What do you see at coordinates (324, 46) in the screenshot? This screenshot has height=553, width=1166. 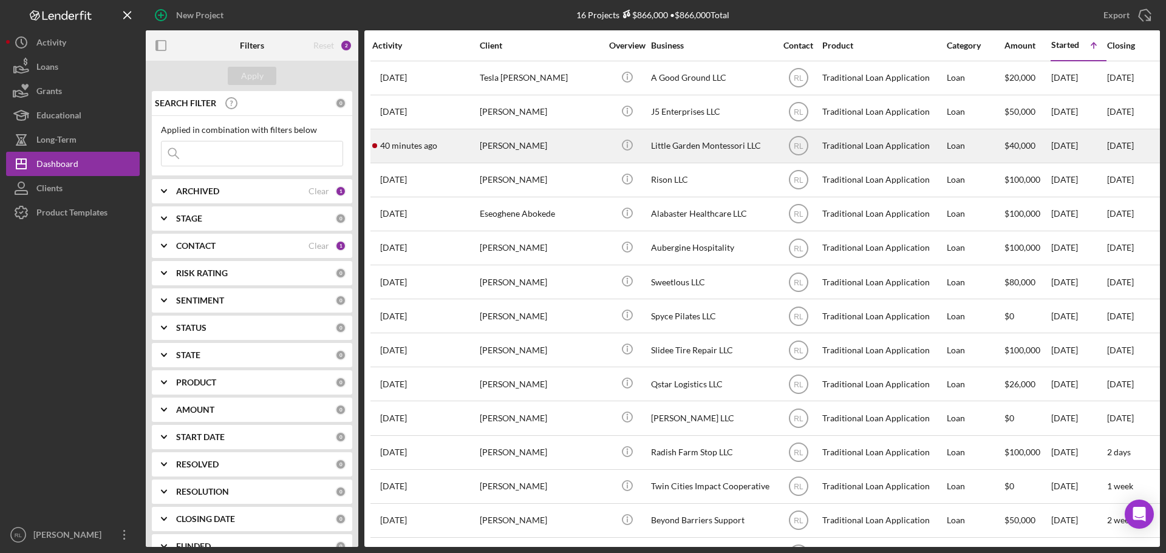 I see `div: Reset` at bounding box center [324, 46].